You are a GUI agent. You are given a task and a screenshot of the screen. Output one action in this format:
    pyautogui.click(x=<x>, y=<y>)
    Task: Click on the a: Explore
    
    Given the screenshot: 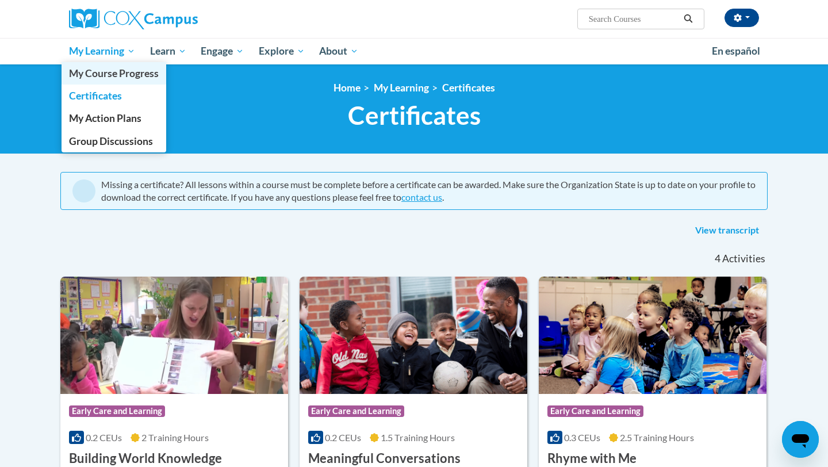 What is the action you would take?
    pyautogui.click(x=282, y=51)
    